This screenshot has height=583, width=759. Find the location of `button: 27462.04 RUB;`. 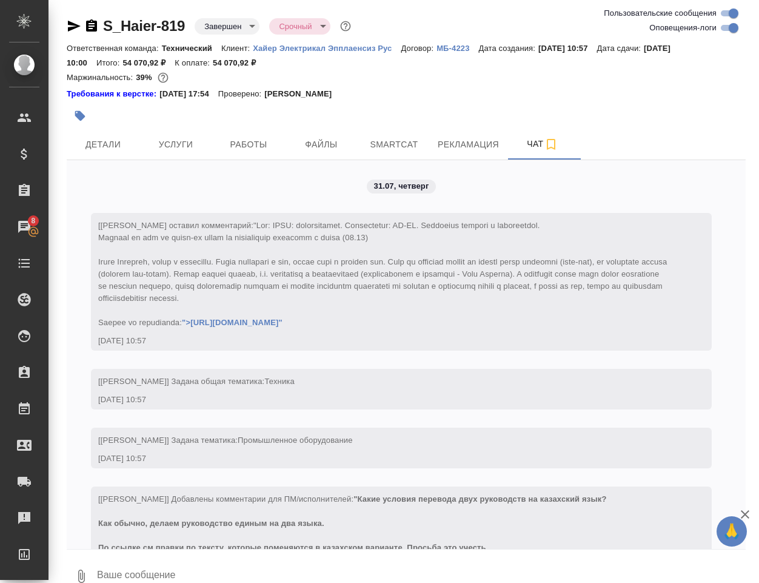

button: 27462.04 RUB; is located at coordinates (163, 78).